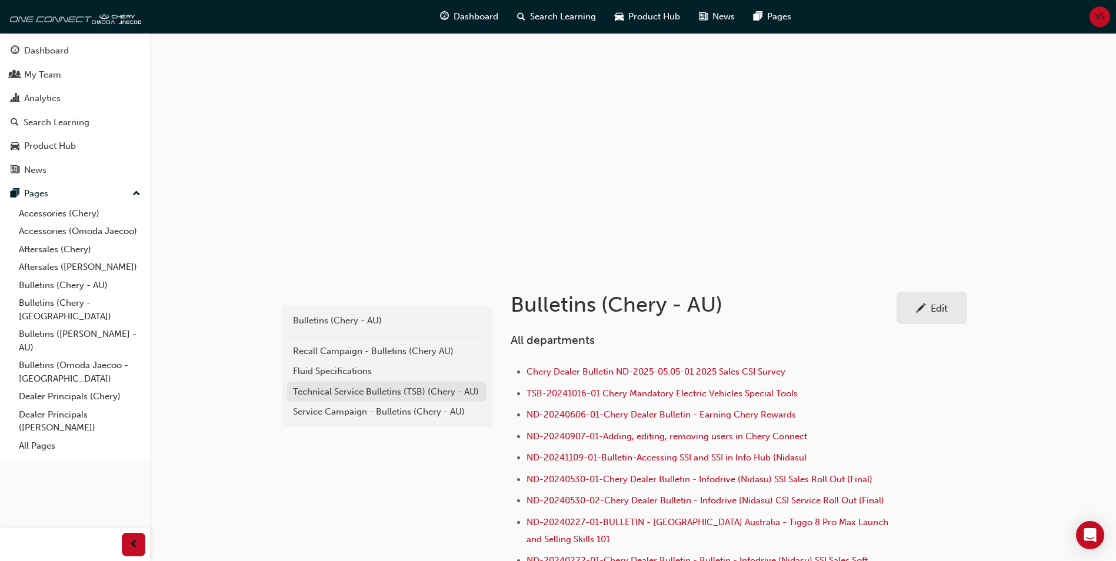  What do you see at coordinates (779, 16) in the screenshot?
I see `span: Pages` at bounding box center [779, 16].